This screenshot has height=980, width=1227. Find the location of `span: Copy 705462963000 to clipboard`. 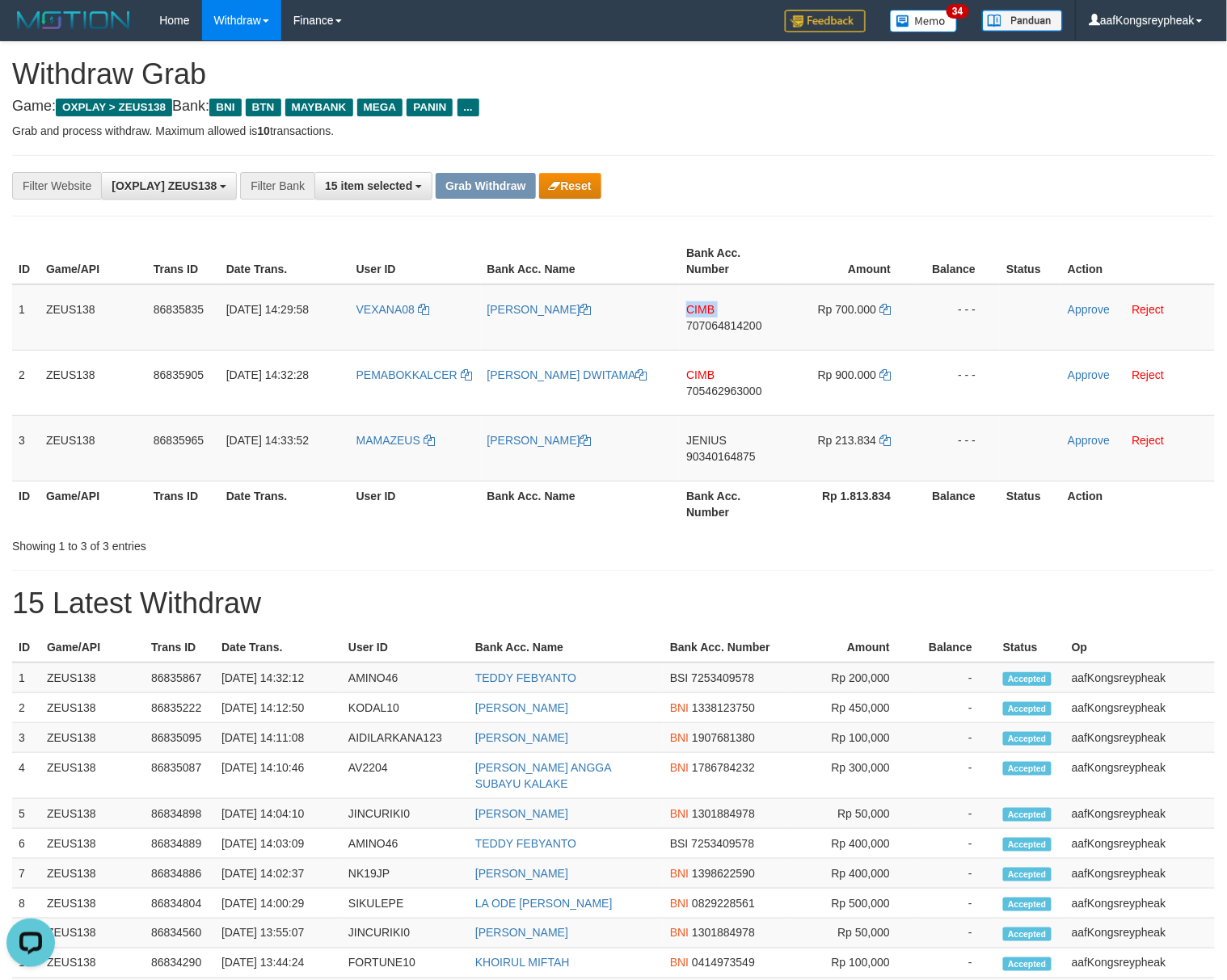

span: Copy 705462963000 to clipboard is located at coordinates (723, 391).